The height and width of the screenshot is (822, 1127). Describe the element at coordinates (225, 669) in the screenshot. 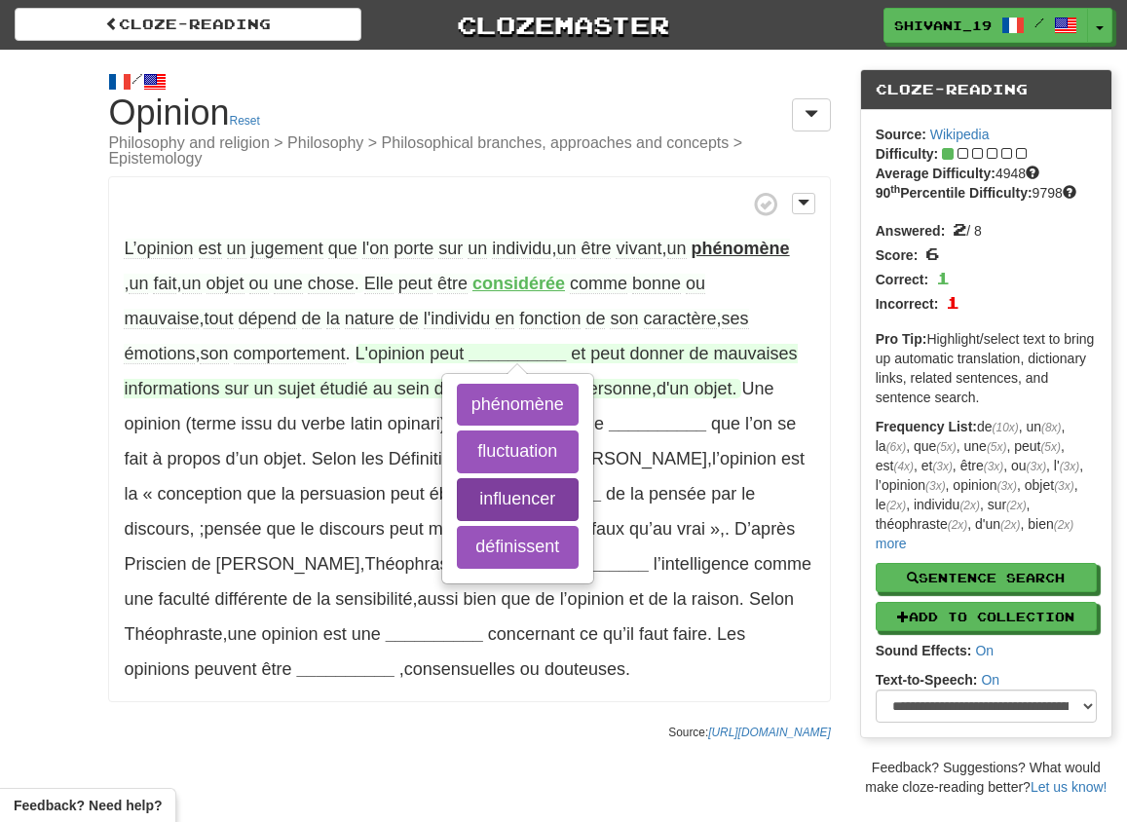

I see `span: peuvent` at that location.